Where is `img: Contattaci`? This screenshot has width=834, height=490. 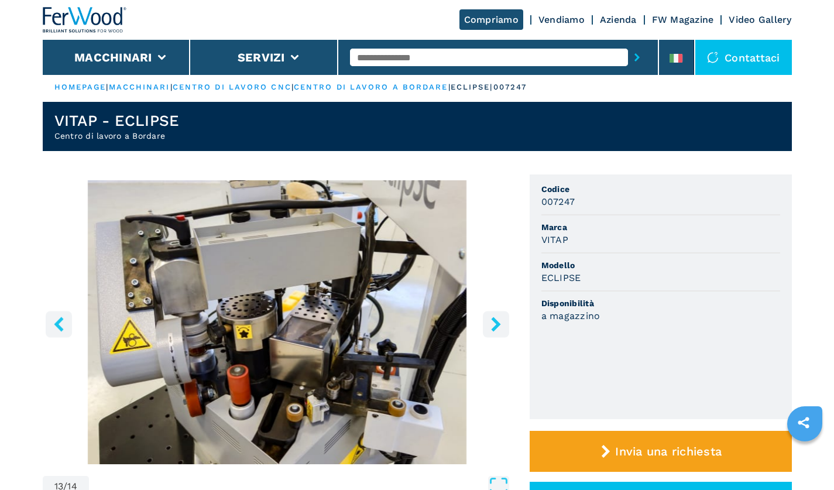 img: Contattaci is located at coordinates (713, 57).